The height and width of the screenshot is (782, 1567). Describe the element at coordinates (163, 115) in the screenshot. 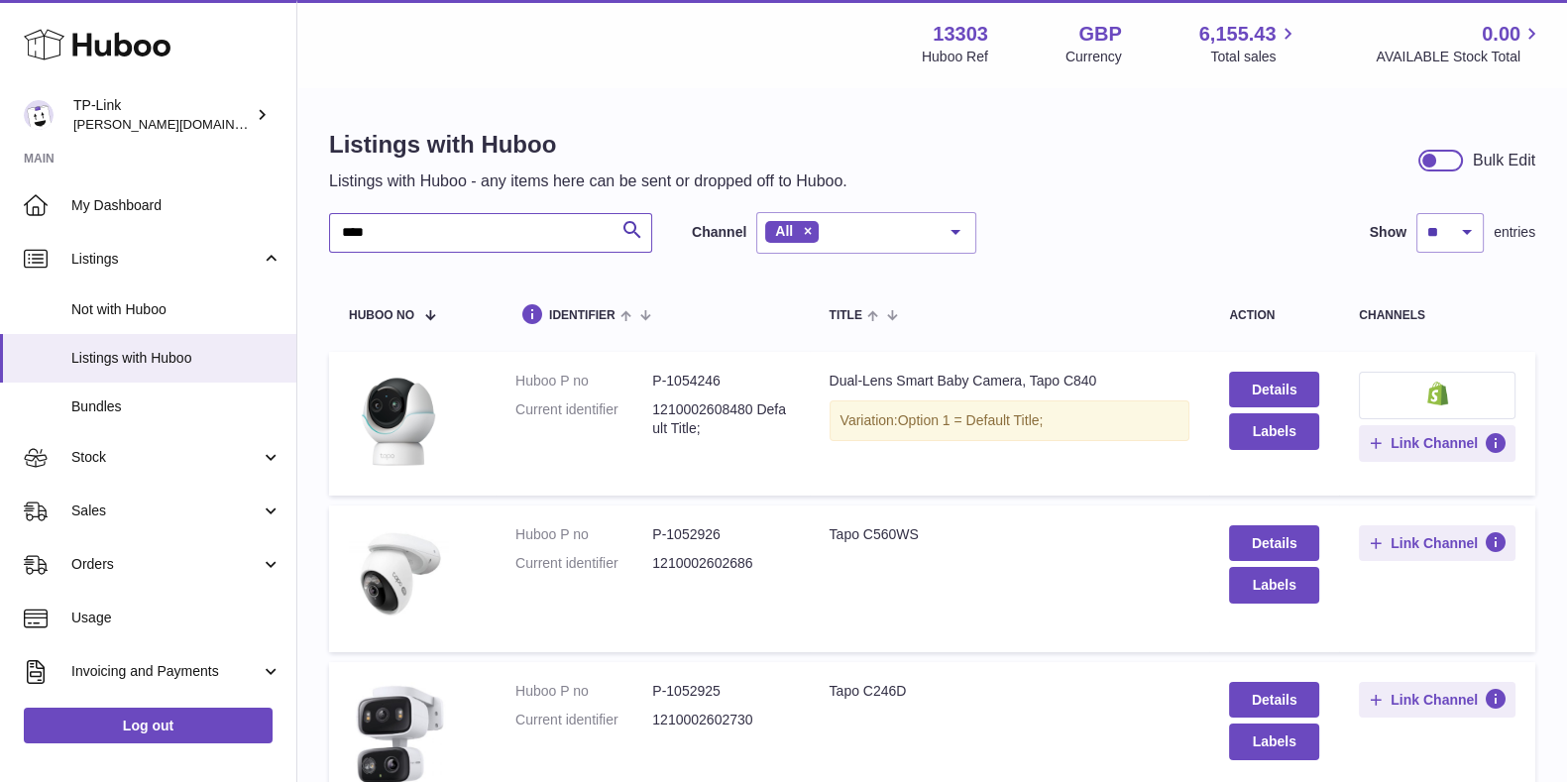

I see `div: TP-Link` at that location.